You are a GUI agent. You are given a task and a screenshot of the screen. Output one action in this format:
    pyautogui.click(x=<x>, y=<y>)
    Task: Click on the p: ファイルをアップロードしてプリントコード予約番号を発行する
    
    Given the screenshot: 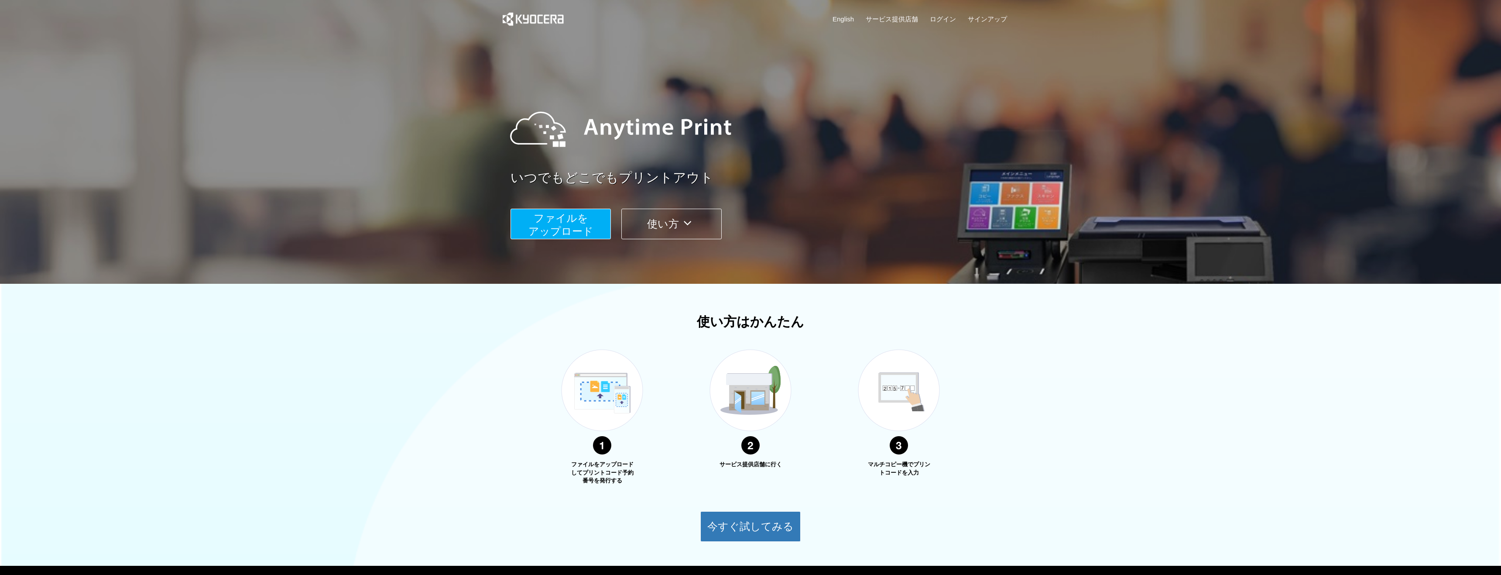 What is the action you would take?
    pyautogui.click(x=602, y=473)
    